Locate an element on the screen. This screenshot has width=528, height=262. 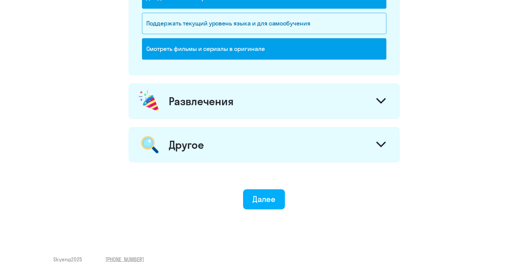
button: Далее is located at coordinates (264, 199).